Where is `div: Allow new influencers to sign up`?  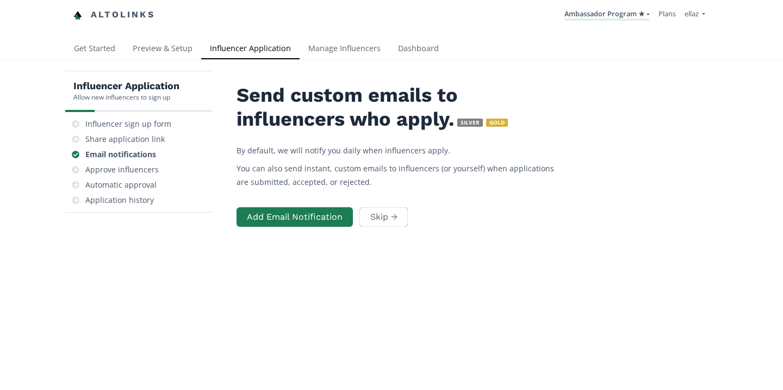 div: Allow new influencers to sign up is located at coordinates (126, 97).